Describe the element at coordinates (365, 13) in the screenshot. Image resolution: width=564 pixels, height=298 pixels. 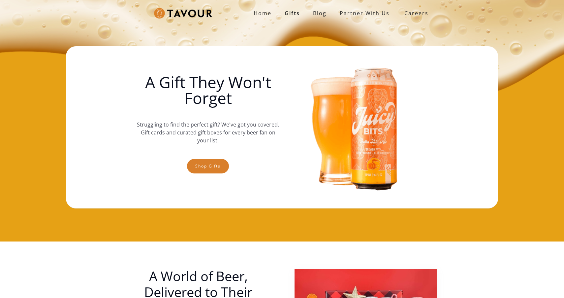
I see `a: partner with us` at that location.